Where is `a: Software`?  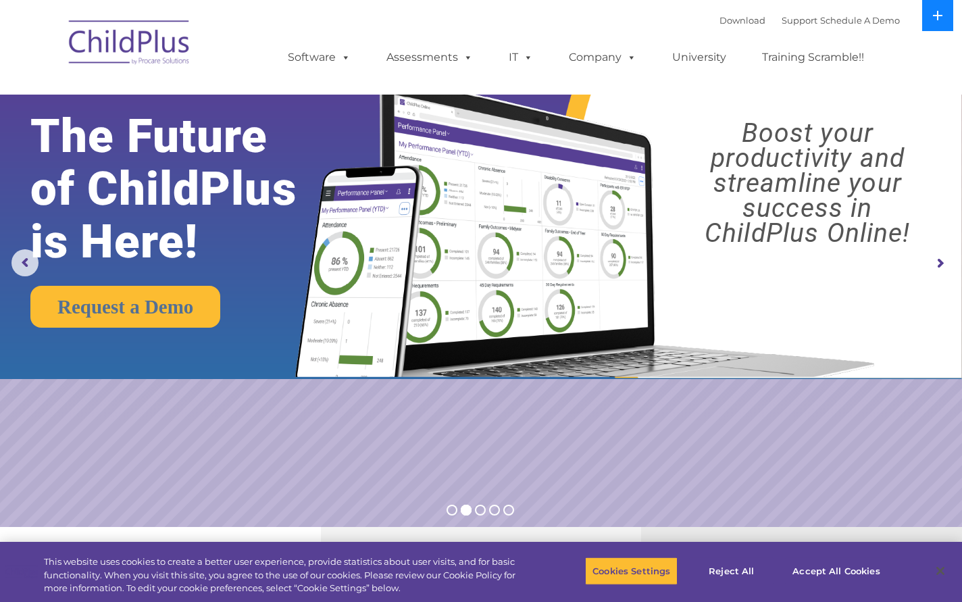
a: Software is located at coordinates (319, 57).